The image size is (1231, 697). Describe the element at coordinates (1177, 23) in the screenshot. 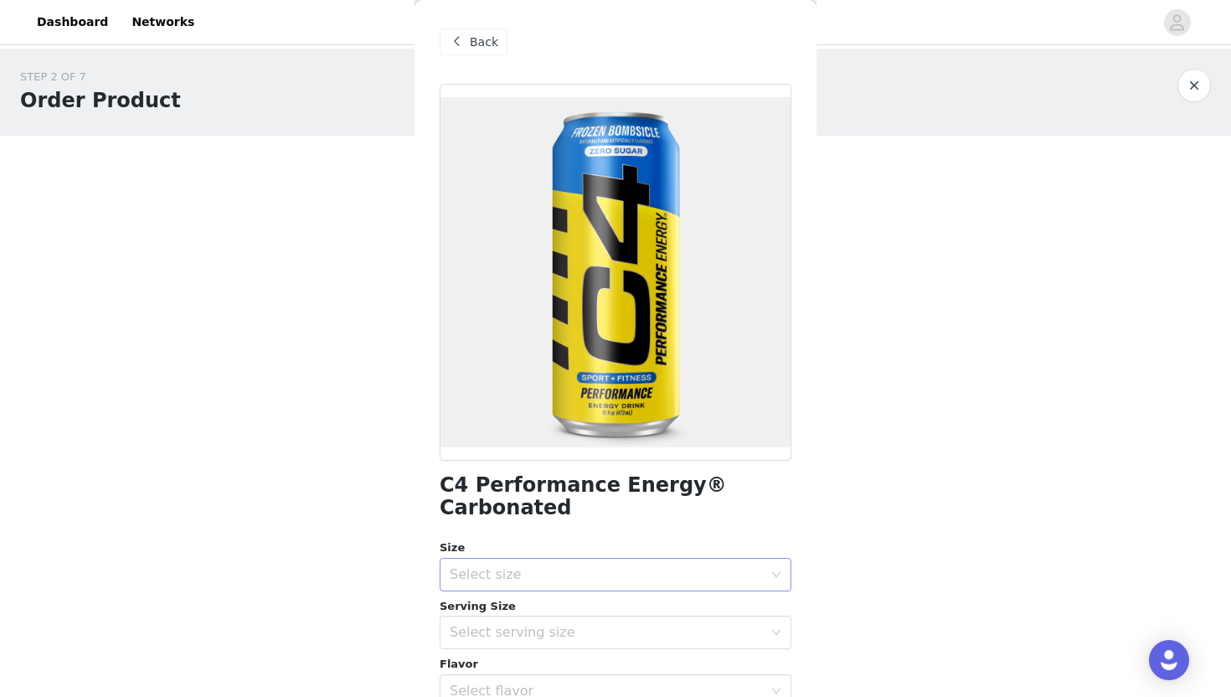

I see `div: avatar` at that location.